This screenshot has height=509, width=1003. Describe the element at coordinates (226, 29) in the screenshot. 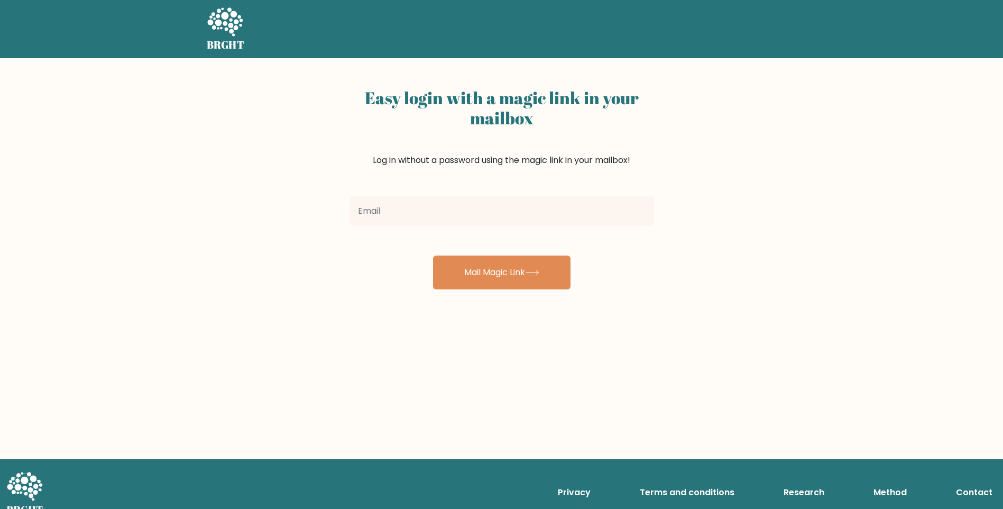

I see `a: BRGHT` at that location.